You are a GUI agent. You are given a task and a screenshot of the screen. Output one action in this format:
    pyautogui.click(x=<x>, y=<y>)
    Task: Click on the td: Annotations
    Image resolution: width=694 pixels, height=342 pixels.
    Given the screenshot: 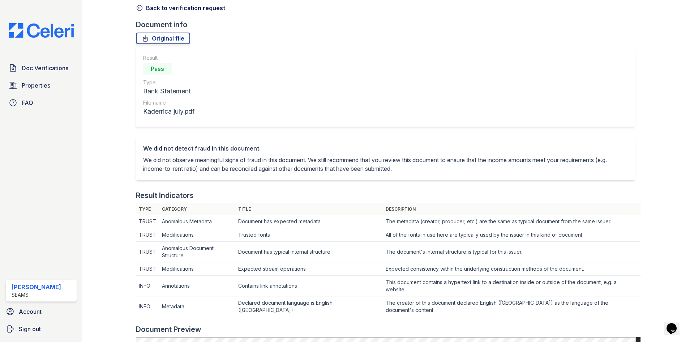 What is the action you would take?
    pyautogui.click(x=197, y=286)
    